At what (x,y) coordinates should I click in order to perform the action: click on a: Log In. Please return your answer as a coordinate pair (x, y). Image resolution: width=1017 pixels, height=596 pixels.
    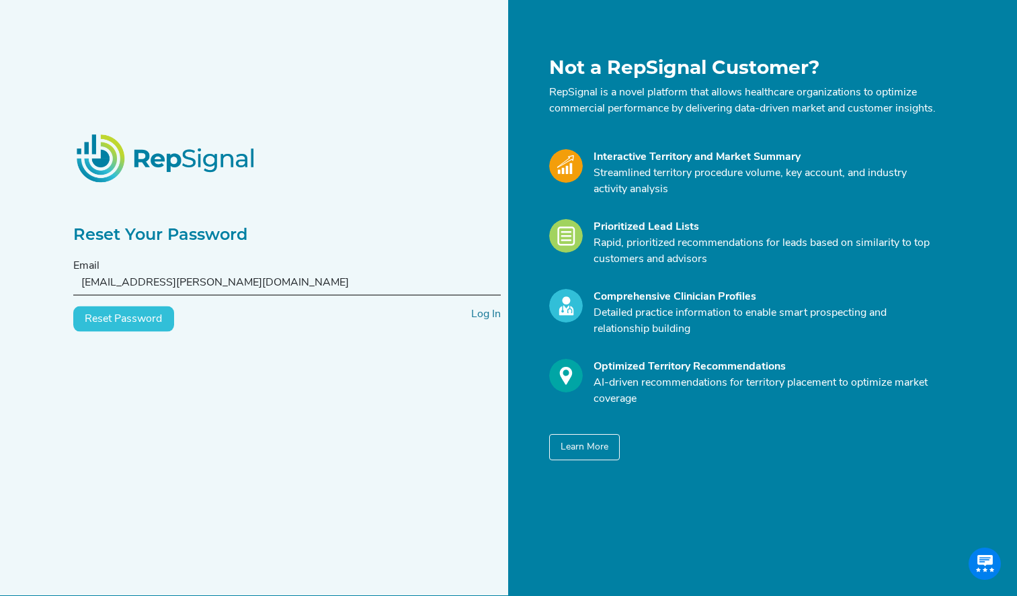
    Looking at the image, I should click on (486, 315).